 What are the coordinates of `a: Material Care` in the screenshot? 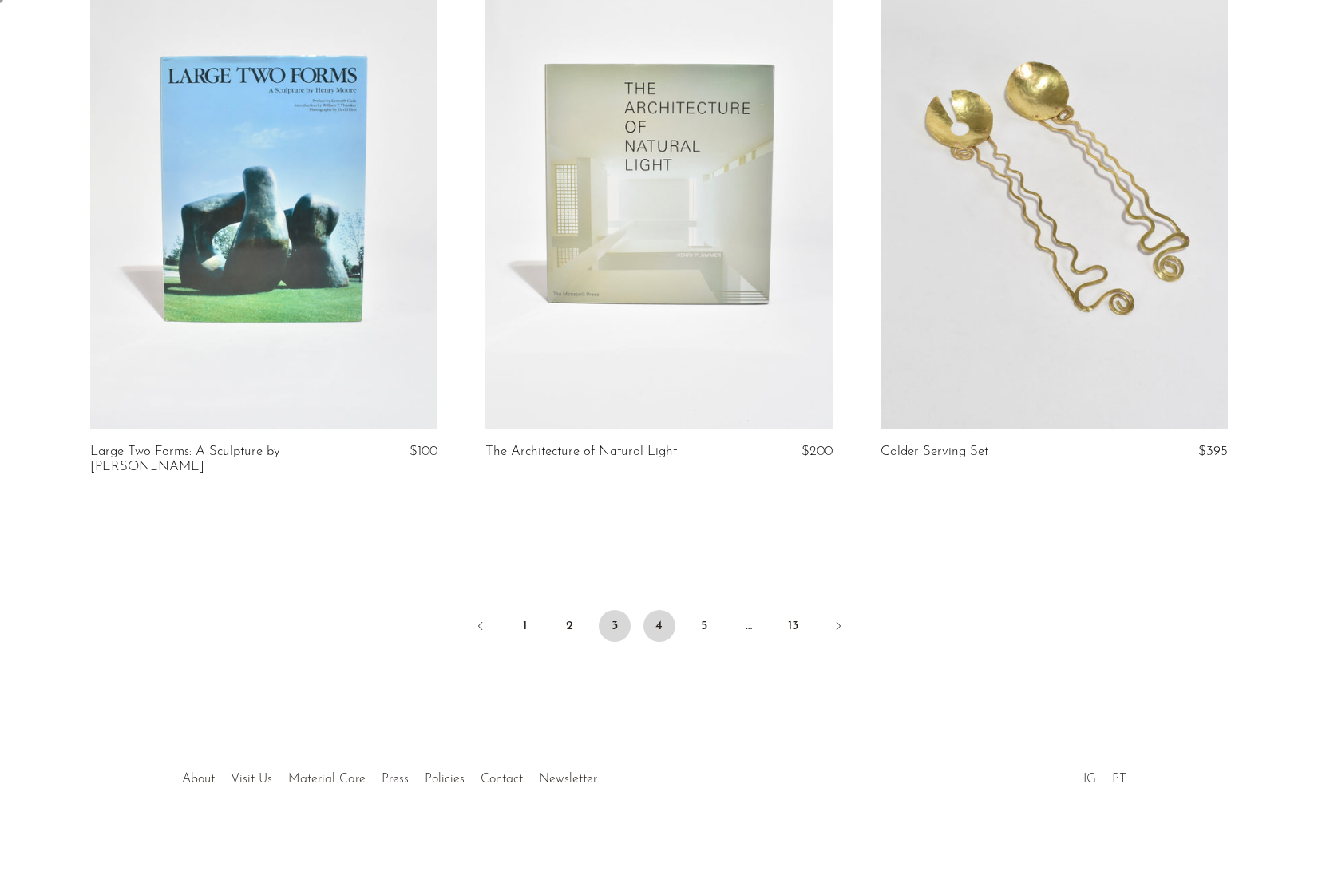 It's located at (326, 779).